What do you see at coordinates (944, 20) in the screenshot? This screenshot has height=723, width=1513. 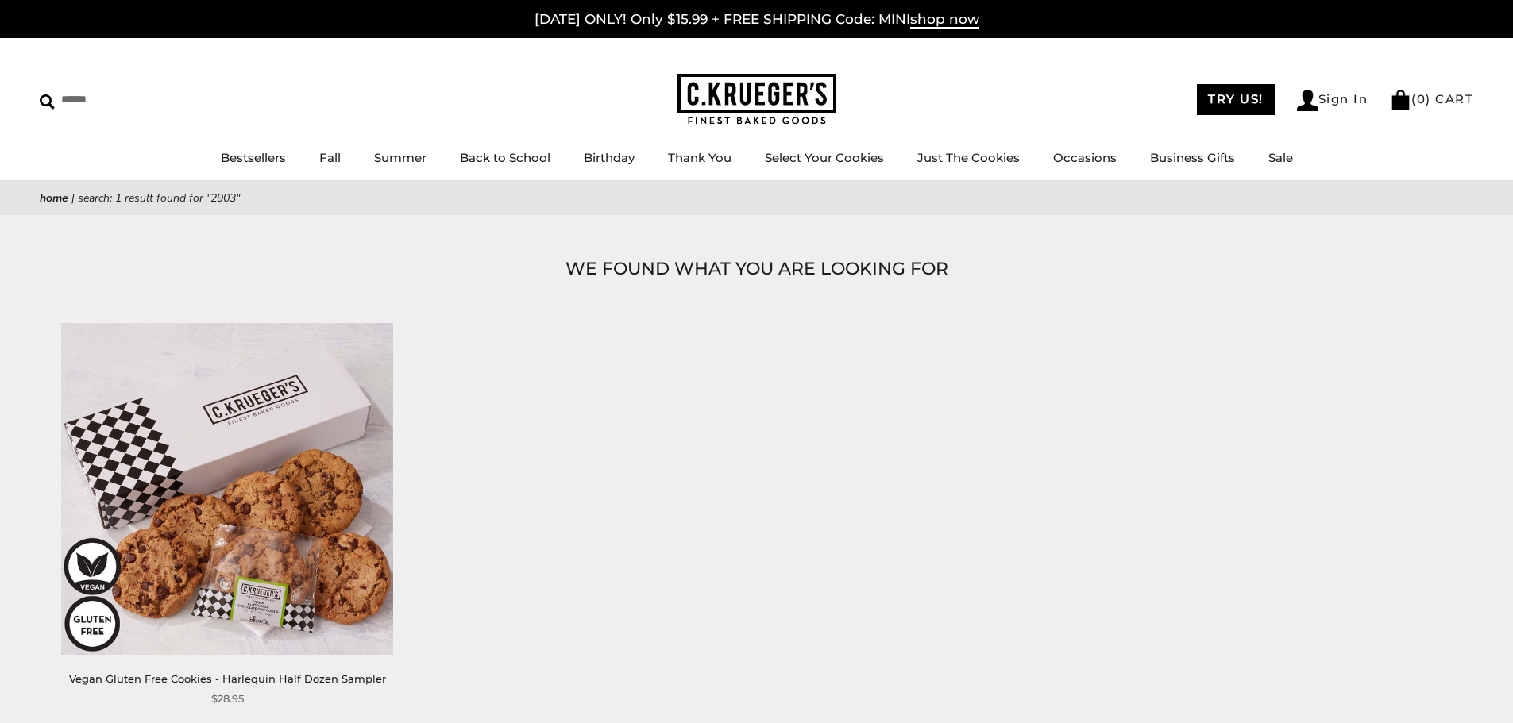 I see `span: shop now` at bounding box center [944, 20].